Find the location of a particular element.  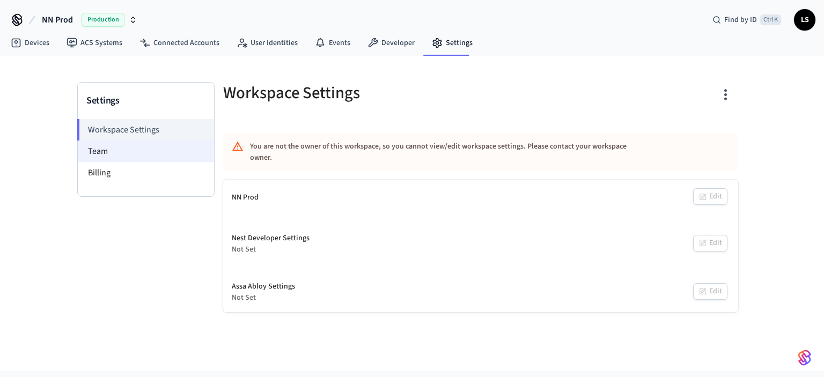

span: Production is located at coordinates (103, 20).